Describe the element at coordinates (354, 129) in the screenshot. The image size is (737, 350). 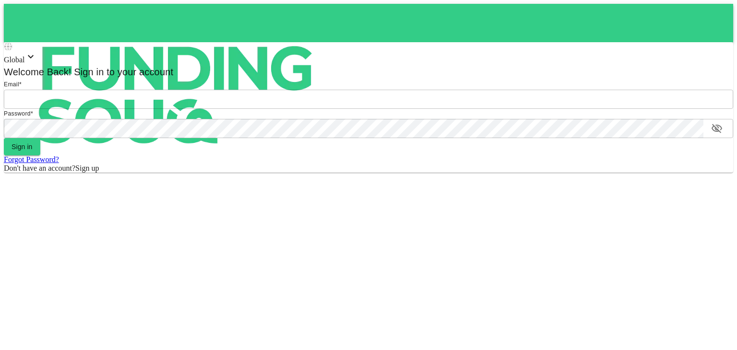
I see `input: password` at that location.